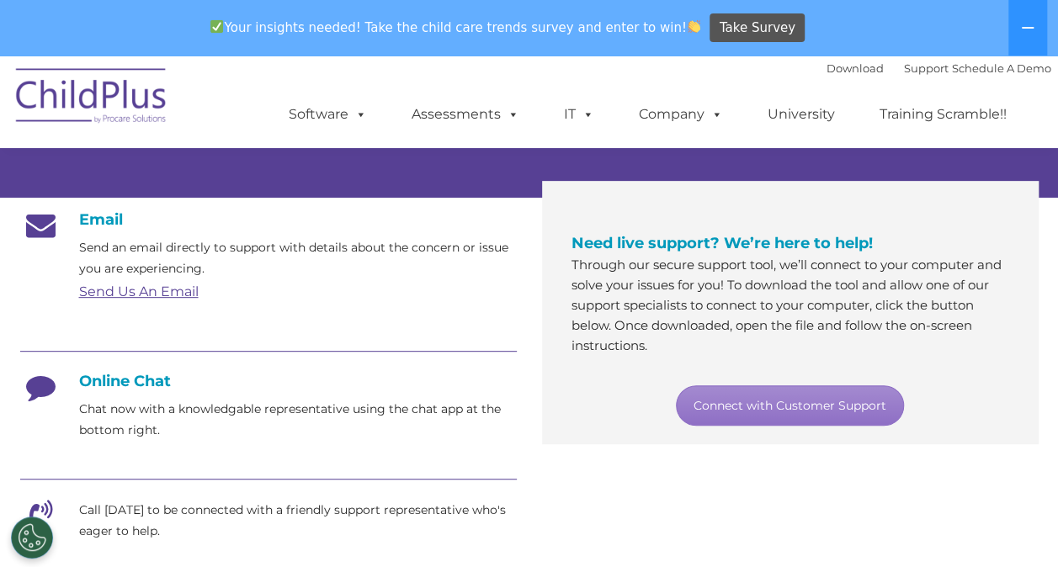  What do you see at coordinates (757, 28) in the screenshot?
I see `a: Take Survey` at bounding box center [757, 28].